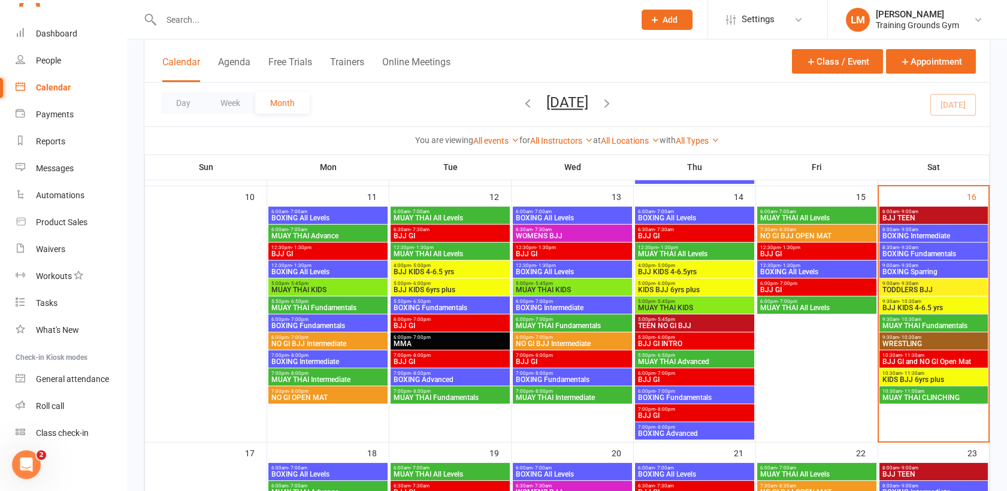  What do you see at coordinates (256, 196) in the screenshot?
I see `div: 10` at bounding box center [256, 196].